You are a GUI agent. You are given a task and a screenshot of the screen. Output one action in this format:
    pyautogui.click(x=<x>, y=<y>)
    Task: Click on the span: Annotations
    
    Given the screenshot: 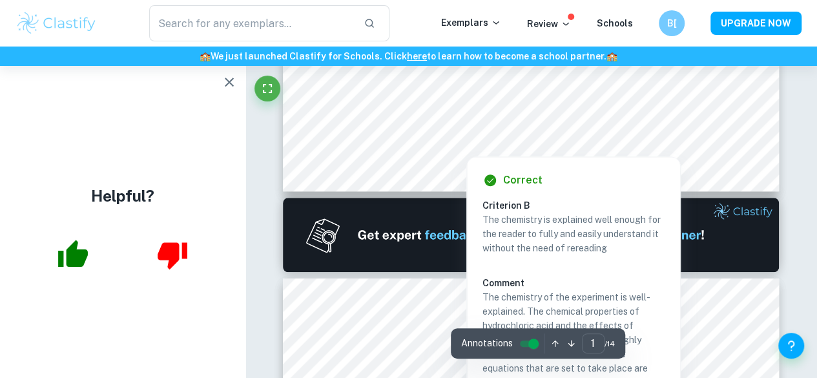 What is the action you would take?
    pyautogui.click(x=487, y=343)
    